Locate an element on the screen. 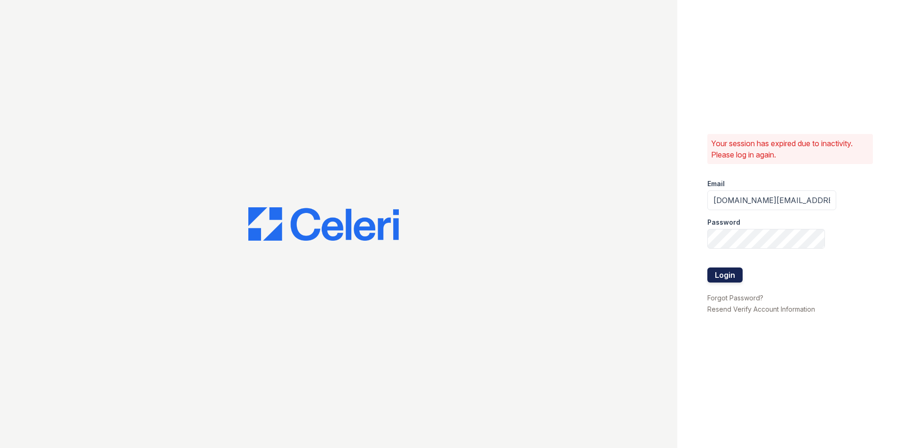  a: Resend Verify Account Information is located at coordinates (761, 309).